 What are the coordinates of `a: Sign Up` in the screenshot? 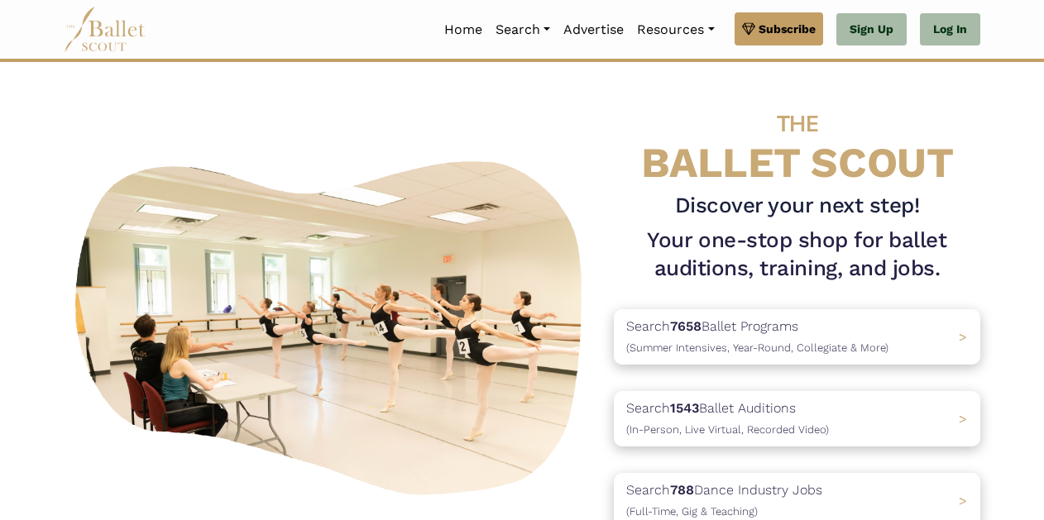 It's located at (871, 30).